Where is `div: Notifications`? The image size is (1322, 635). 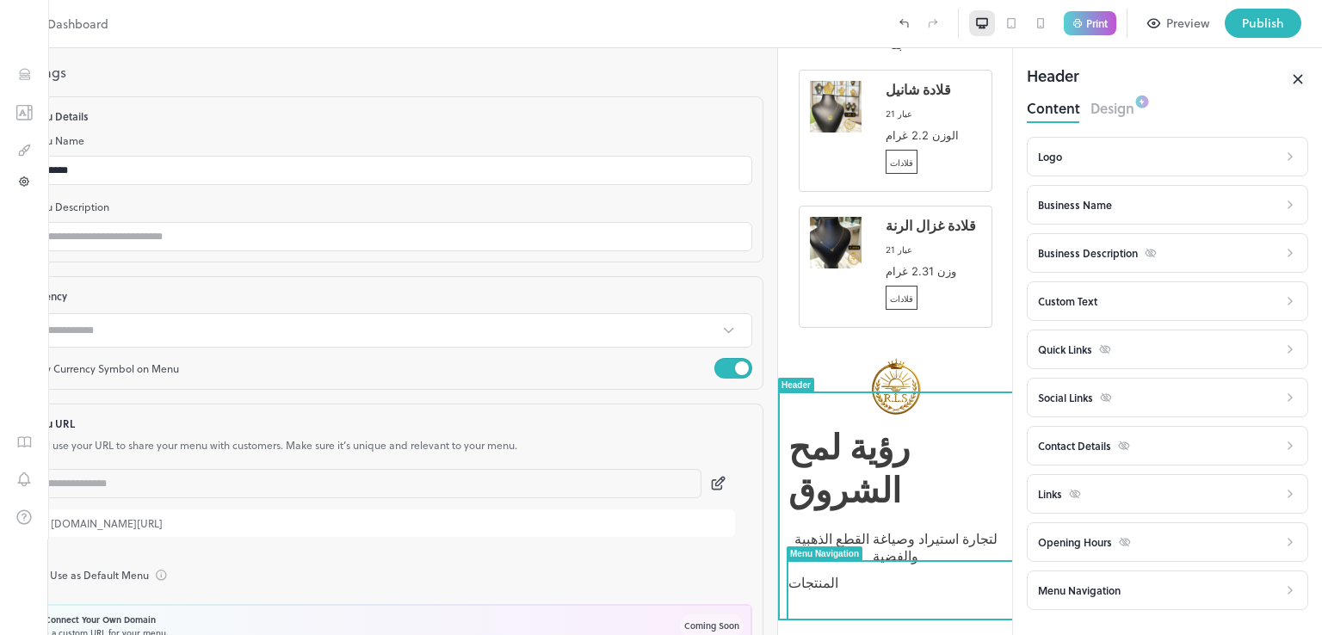 div: Notifications is located at coordinates (24, 483).